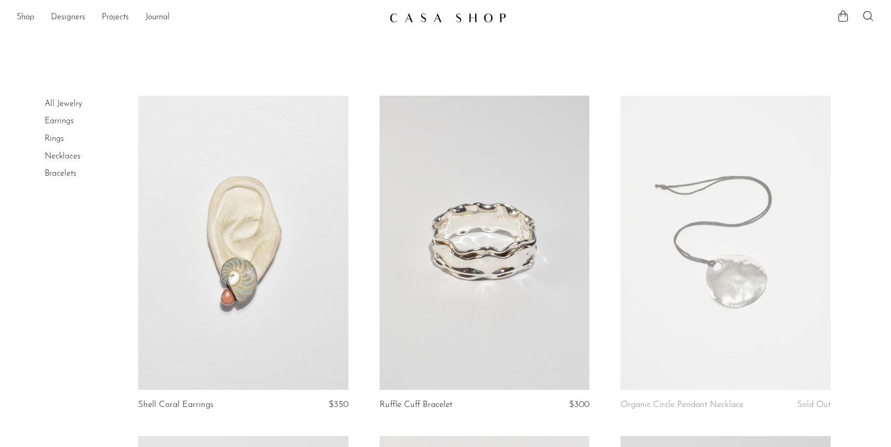 Image resolution: width=891 pixels, height=447 pixels. Describe the element at coordinates (63, 104) in the screenshot. I see `a: All Jewelry` at that location.